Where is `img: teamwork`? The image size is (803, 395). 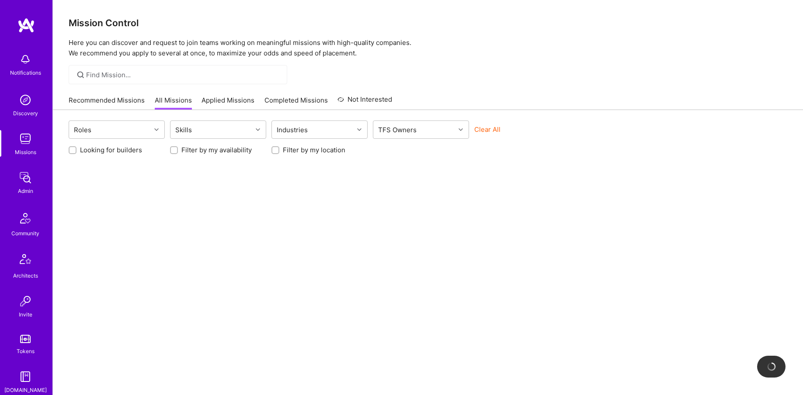
img: teamwork is located at coordinates (25, 139).